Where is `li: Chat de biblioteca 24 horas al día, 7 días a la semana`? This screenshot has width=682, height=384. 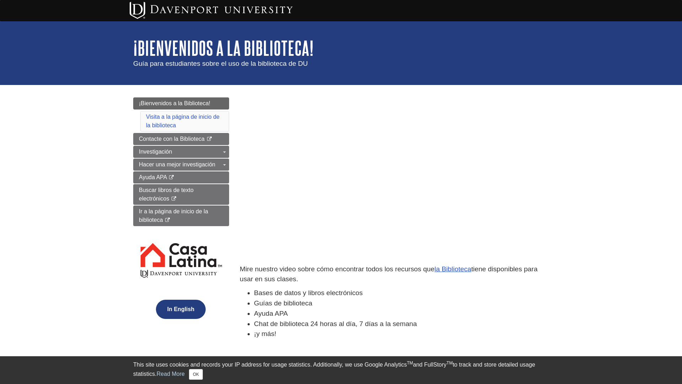 li: Chat de biblioteca 24 horas al día, 7 días a la semana is located at coordinates (402, 324).